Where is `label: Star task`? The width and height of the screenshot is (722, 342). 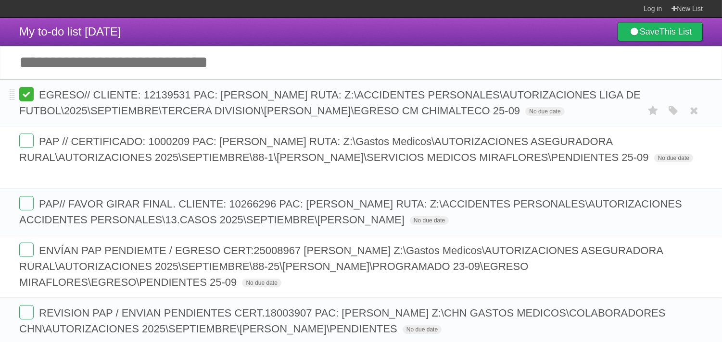
label: Star task is located at coordinates (653, 111).